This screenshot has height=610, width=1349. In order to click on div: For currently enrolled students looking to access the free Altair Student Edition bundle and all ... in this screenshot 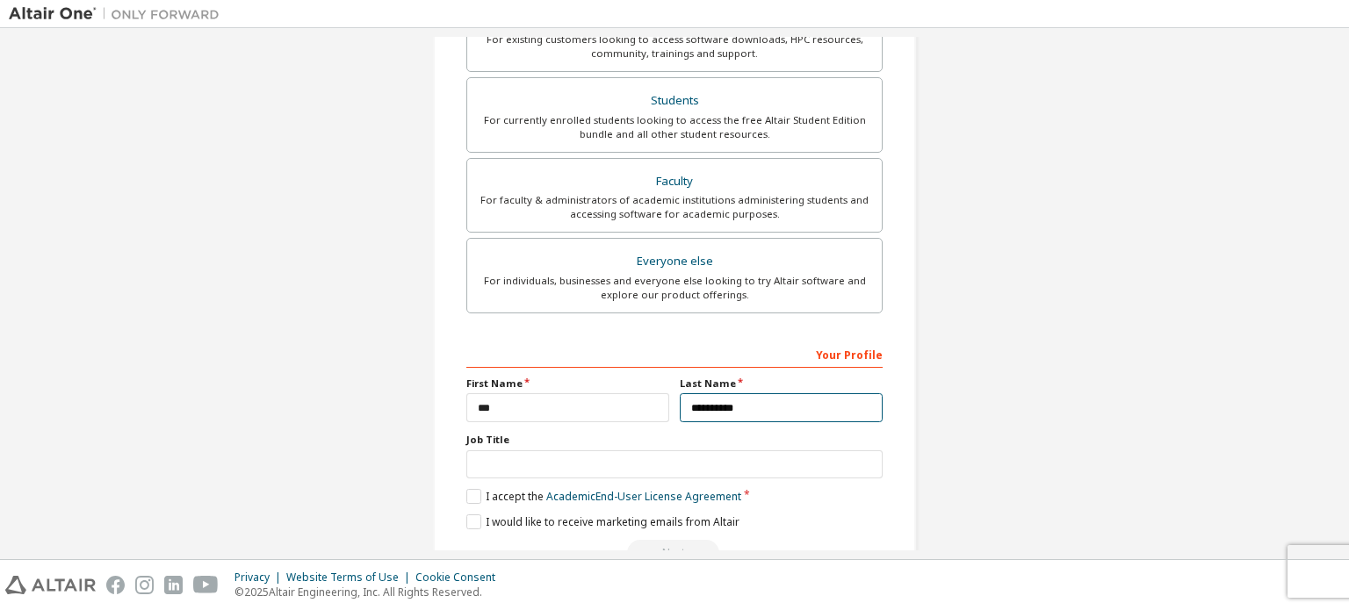, I will do `click(674, 127)`.